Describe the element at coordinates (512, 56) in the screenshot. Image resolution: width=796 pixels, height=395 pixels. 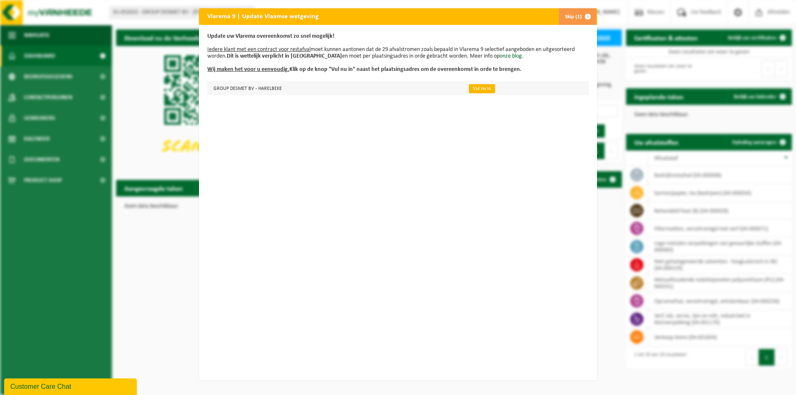
I see `a: onze blog.` at that location.